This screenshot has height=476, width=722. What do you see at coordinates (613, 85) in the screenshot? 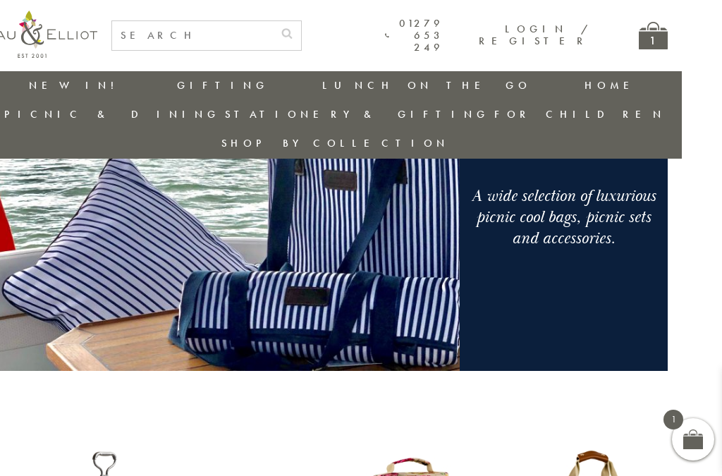
I see `a: Home` at bounding box center [613, 85].